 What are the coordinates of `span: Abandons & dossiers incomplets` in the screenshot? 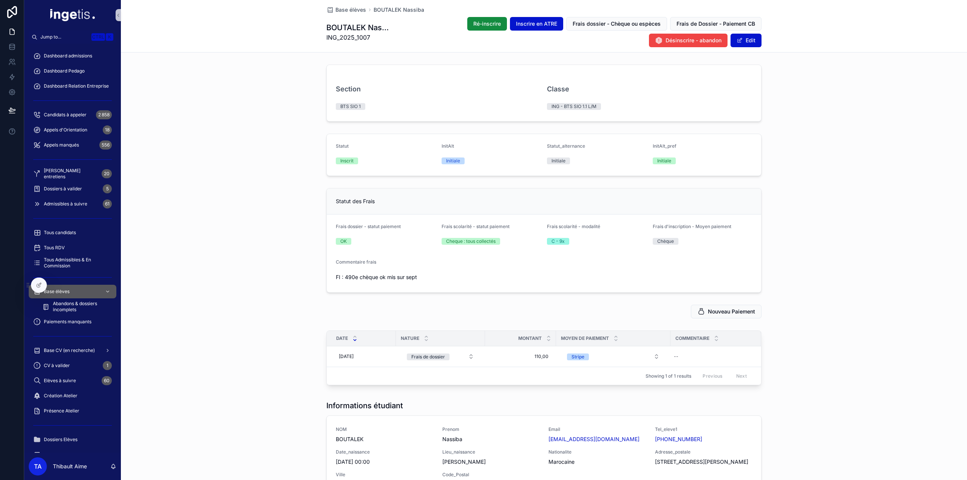 It's located at (81, 307).